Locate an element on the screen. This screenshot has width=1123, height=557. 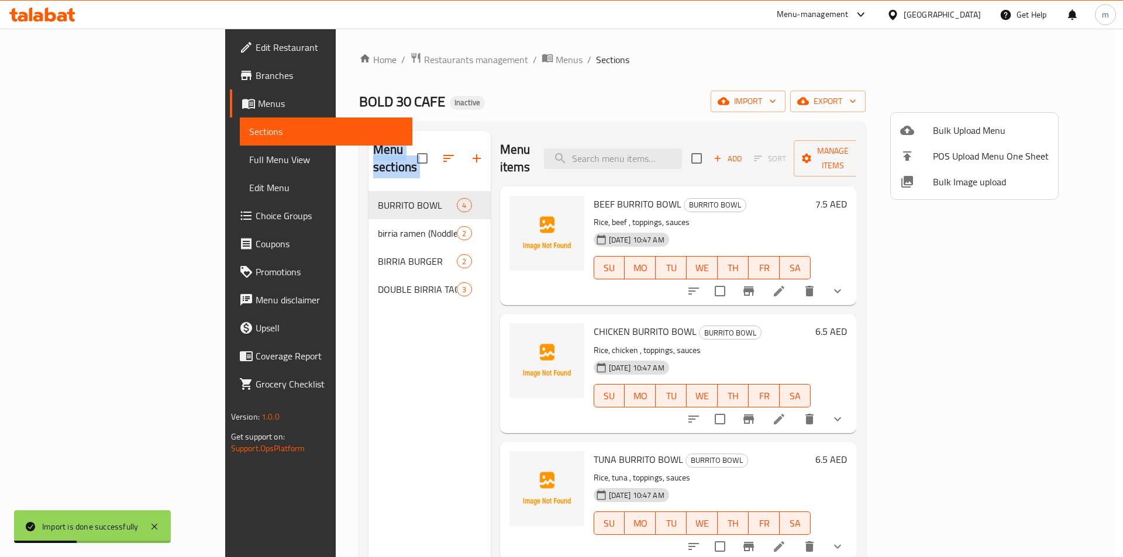
span: POS Upload Menu One Sheet is located at coordinates (991, 156).